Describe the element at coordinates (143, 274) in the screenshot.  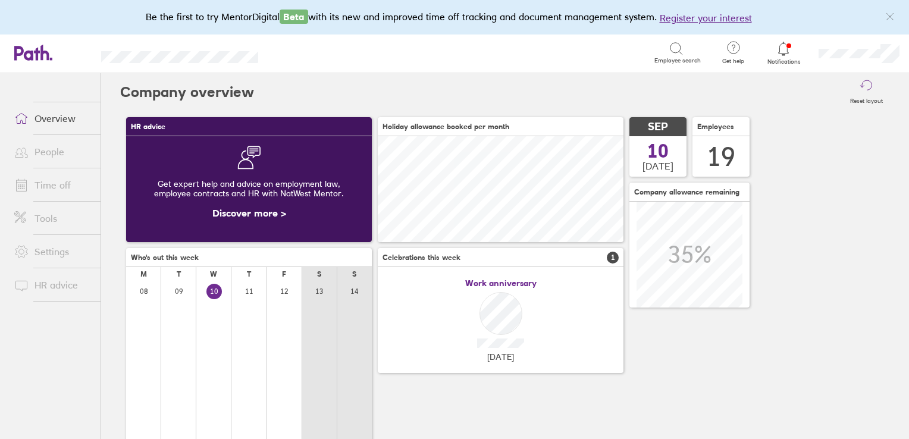
I see `div: M` at that location.